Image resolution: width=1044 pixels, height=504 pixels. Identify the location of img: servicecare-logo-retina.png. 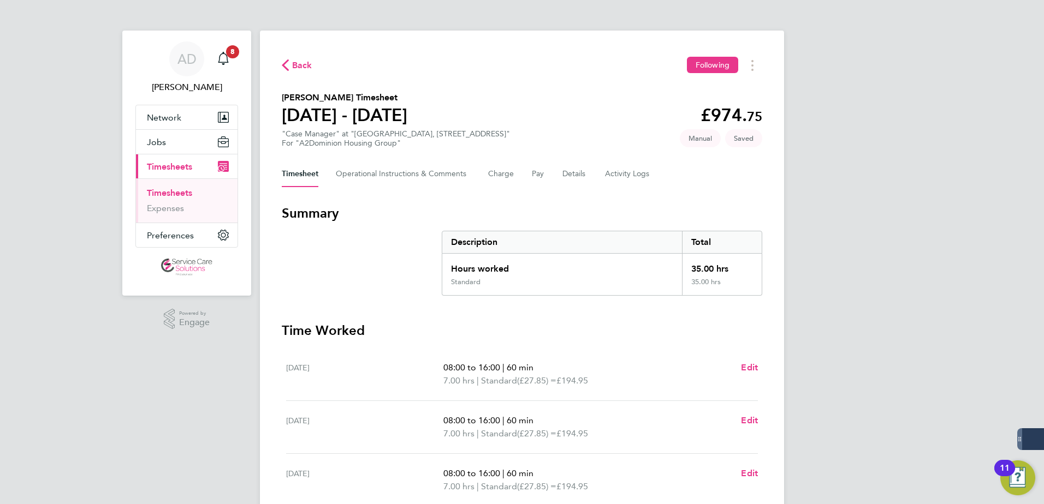
(187, 267).